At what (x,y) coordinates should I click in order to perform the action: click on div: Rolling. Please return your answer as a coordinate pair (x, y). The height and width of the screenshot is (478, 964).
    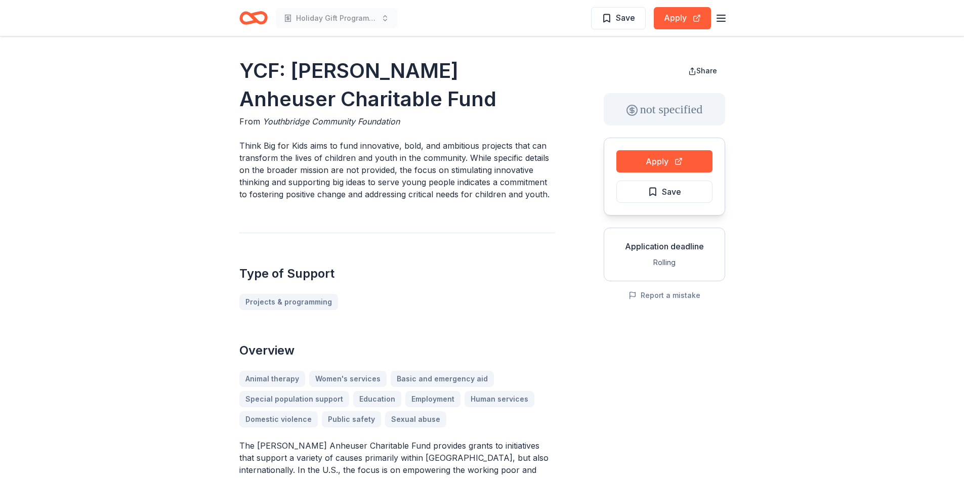
    Looking at the image, I should click on (665, 263).